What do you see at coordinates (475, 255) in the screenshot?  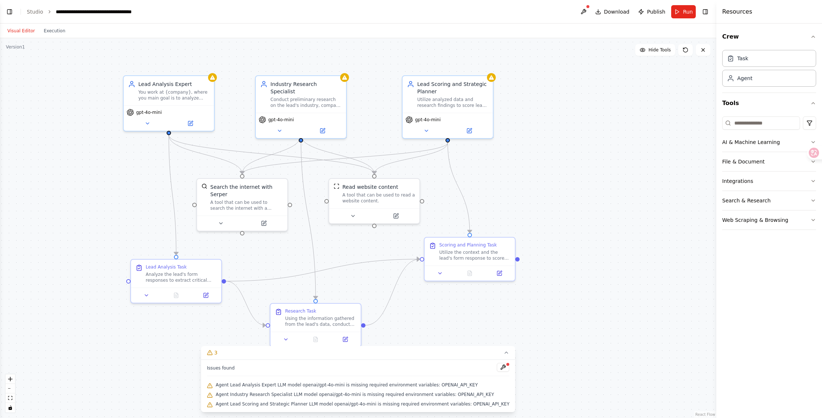 I see `div: Utilize the context and the lead's form response to score the lead. Consider factors such as indu...` at bounding box center [475, 255].